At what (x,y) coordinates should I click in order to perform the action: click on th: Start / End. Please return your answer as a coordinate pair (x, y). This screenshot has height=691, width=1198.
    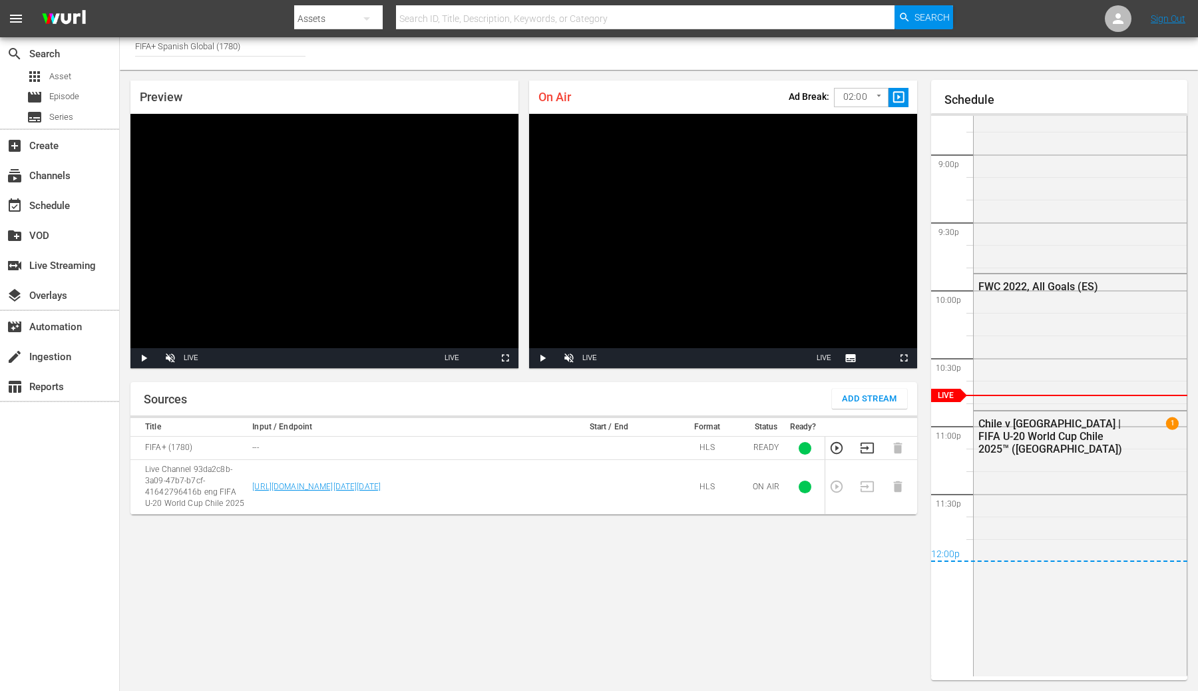
    Looking at the image, I should click on (608, 427).